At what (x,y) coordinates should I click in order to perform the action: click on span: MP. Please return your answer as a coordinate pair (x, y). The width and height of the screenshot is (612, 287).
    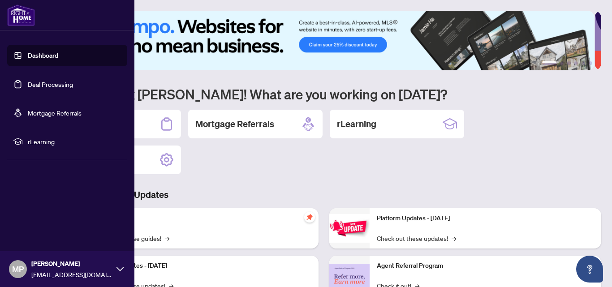
    Looking at the image, I should click on (18, 269).